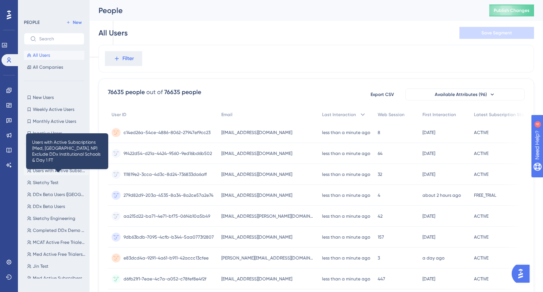  What do you see at coordinates (54, 67) in the screenshot?
I see `button: All Companies` at bounding box center [54, 67].